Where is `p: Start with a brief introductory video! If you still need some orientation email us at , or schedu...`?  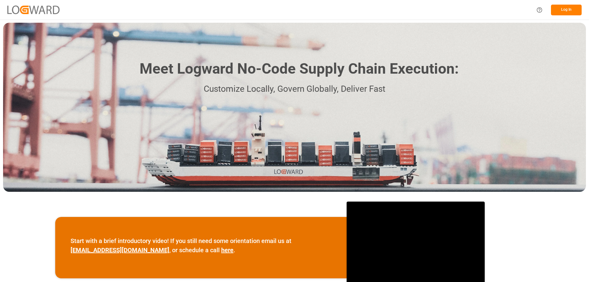 p: Start with a brief introductory video! If you still need some orientation email us at , or schedu... is located at coordinates (201, 246).